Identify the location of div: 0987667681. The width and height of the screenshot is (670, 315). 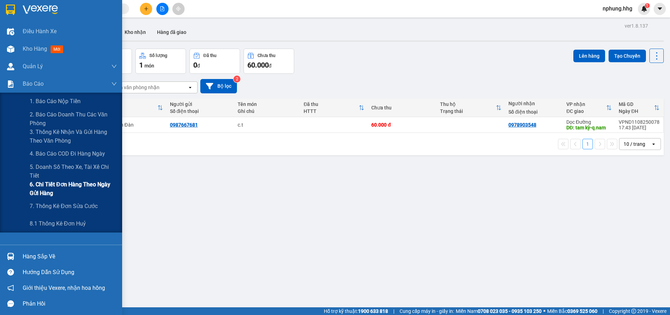
(184, 125).